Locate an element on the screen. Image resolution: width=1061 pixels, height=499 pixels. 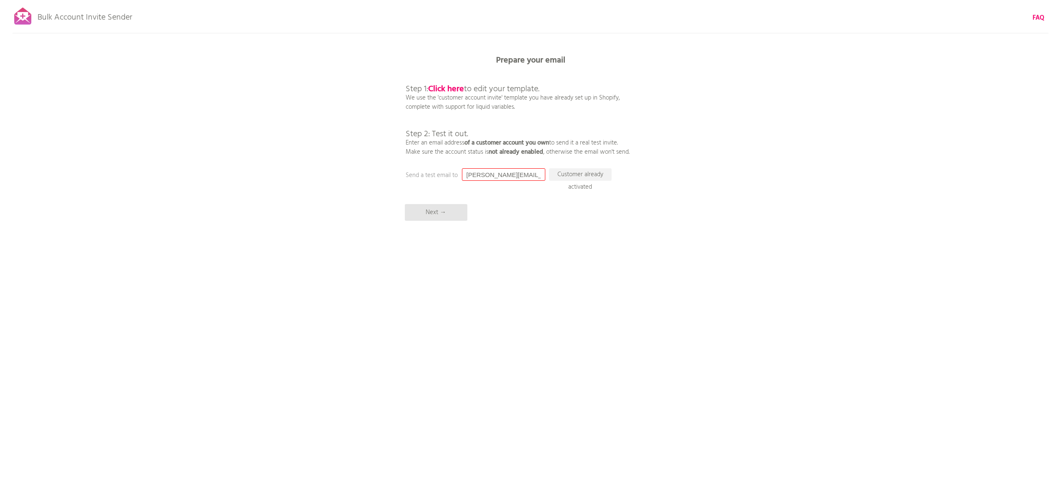
p: Next → is located at coordinates (436, 213).